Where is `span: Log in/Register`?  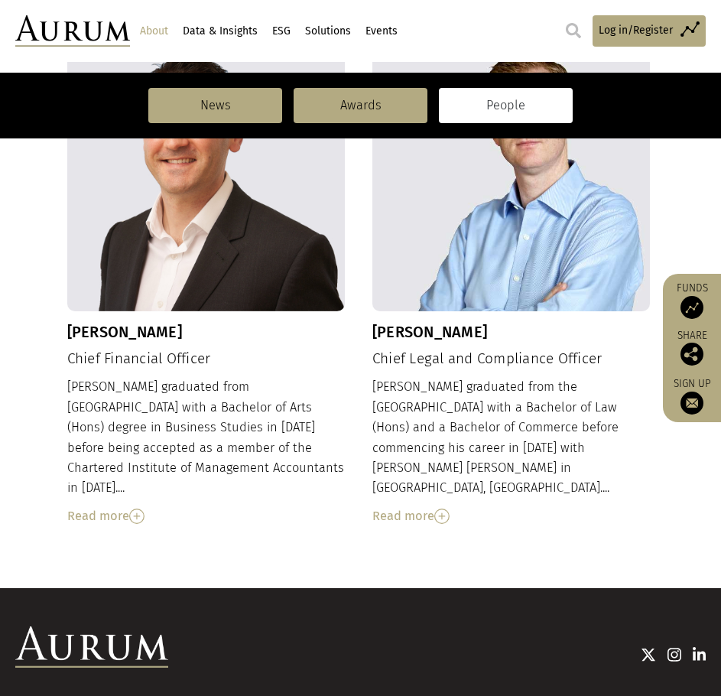
span: Log in/Register is located at coordinates (636, 31).